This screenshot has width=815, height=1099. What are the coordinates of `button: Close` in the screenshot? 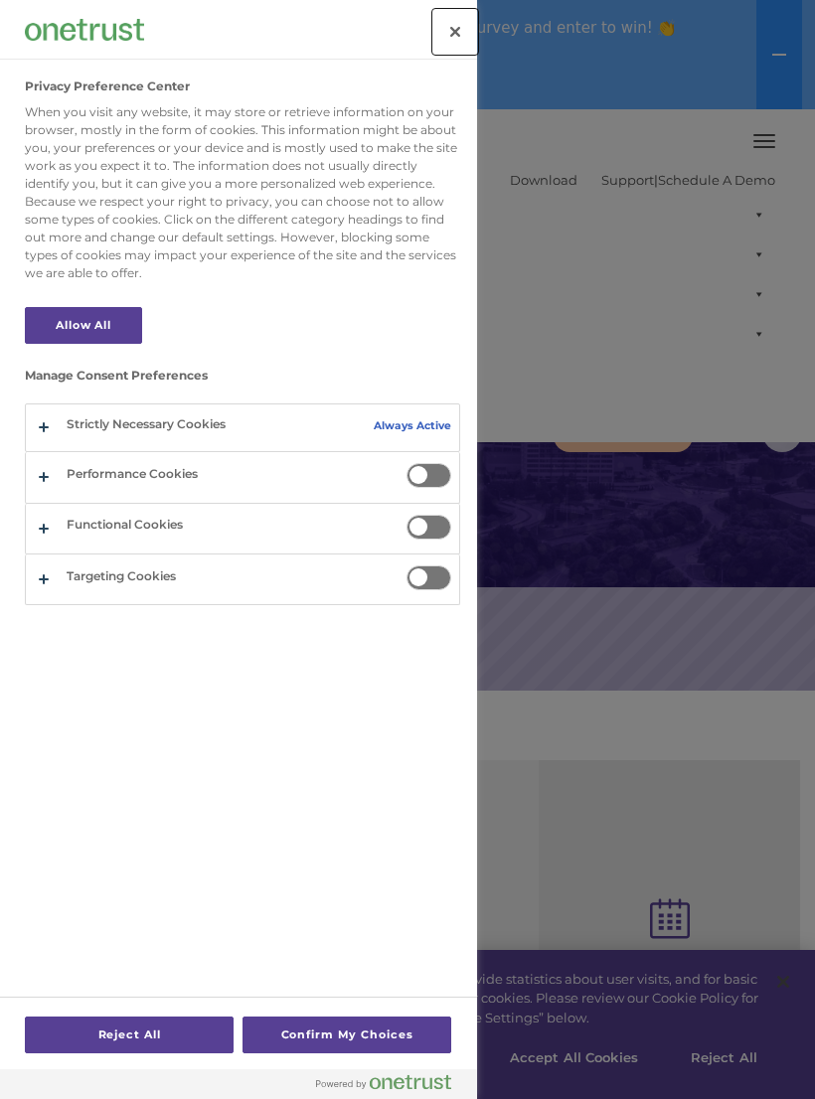 It's located at (455, 32).